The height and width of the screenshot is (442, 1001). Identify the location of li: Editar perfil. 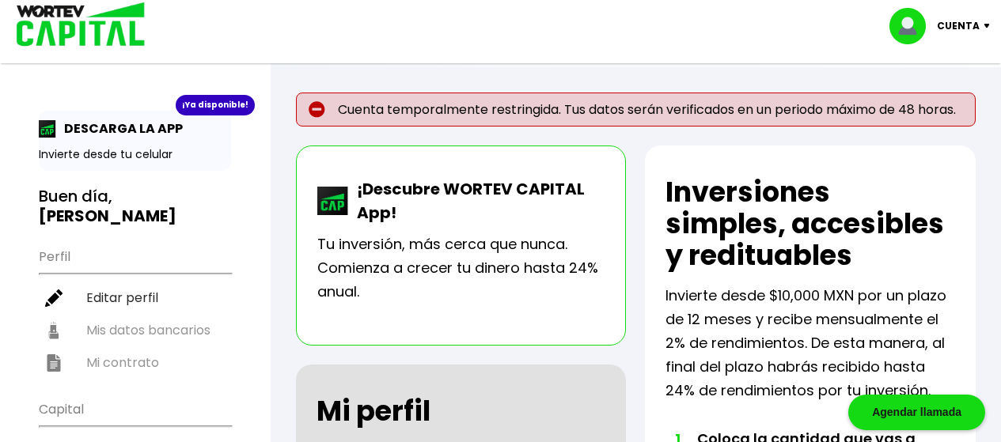
(134, 297).